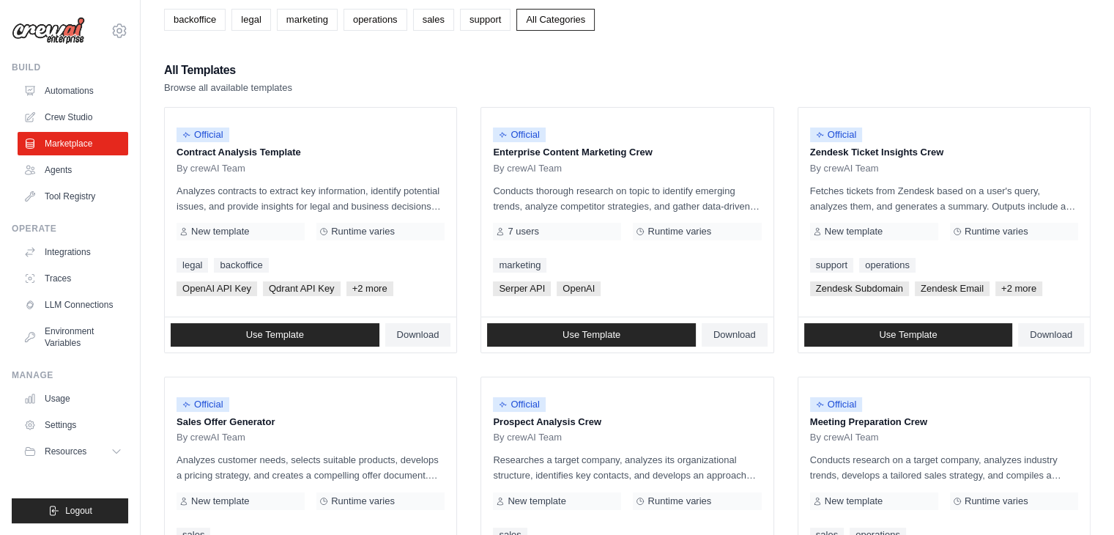  What do you see at coordinates (627, 198) in the screenshot?
I see `p: Conducts thorough research on topic to identify emerging trends, analyze competitor strategies, a...` at bounding box center [627, 198].